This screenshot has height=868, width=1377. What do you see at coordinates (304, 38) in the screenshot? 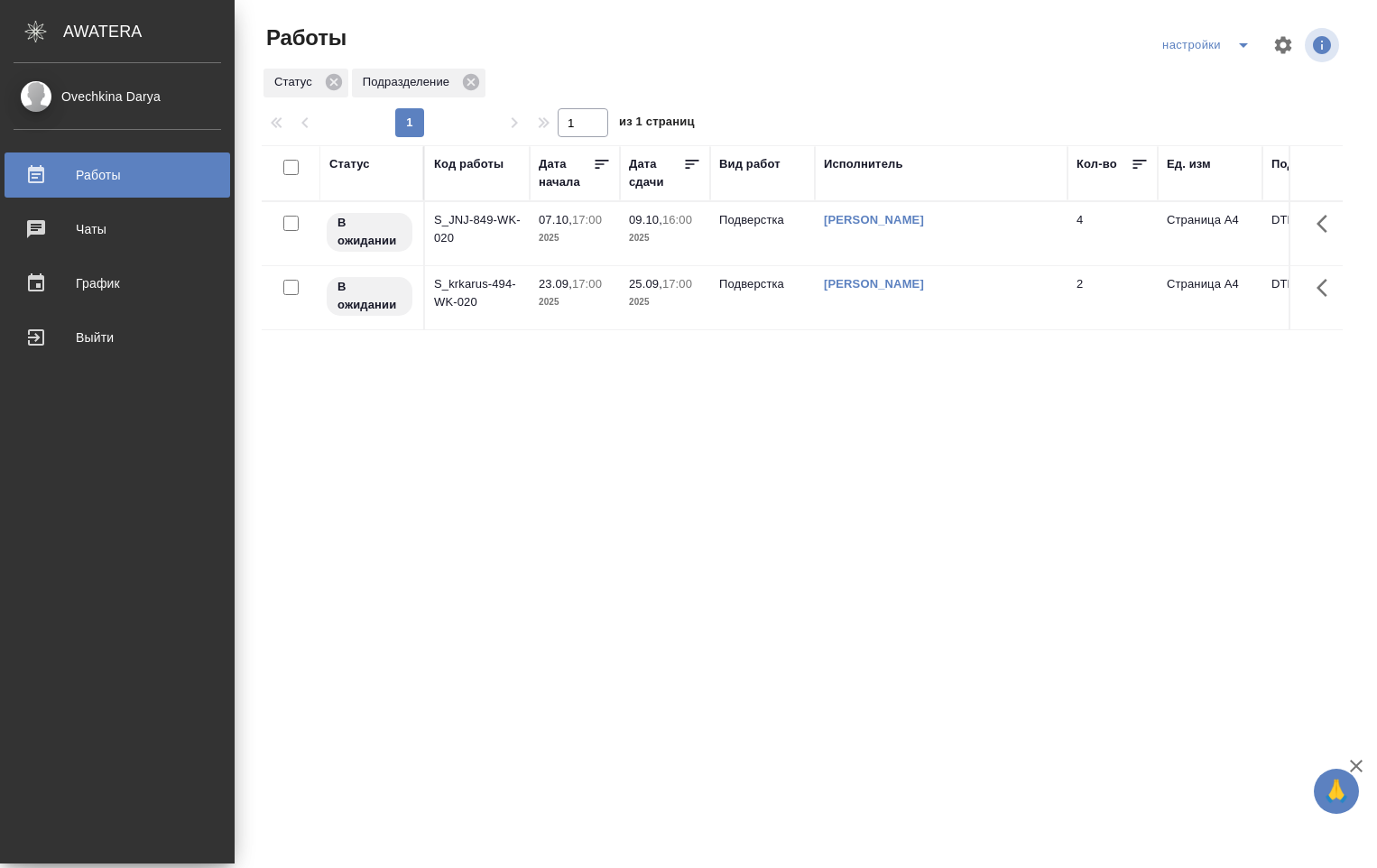
I see `span: Работы` at bounding box center [304, 38].